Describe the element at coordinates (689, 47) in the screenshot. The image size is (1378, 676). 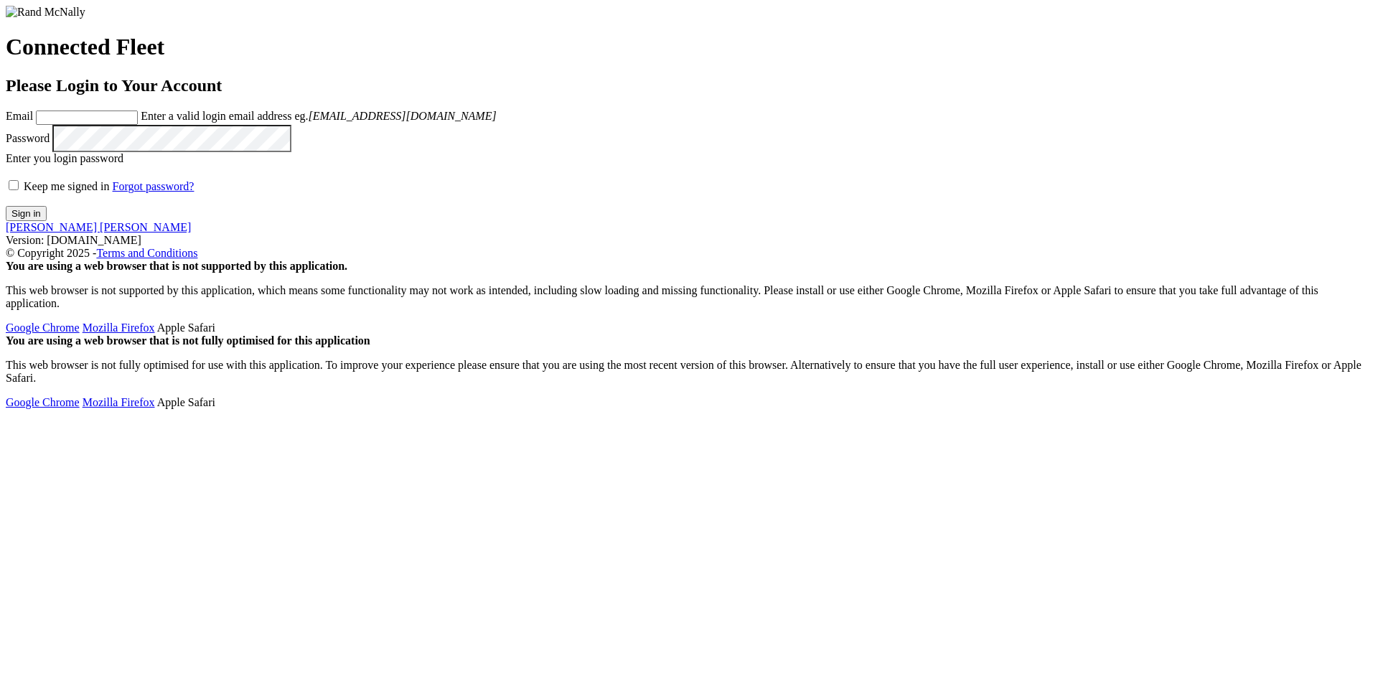
I see `h1: Connected Fleet` at that location.